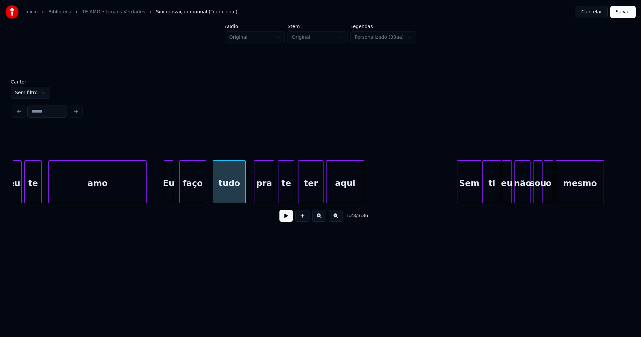  I want to click on label: Áudio, so click(255, 26).